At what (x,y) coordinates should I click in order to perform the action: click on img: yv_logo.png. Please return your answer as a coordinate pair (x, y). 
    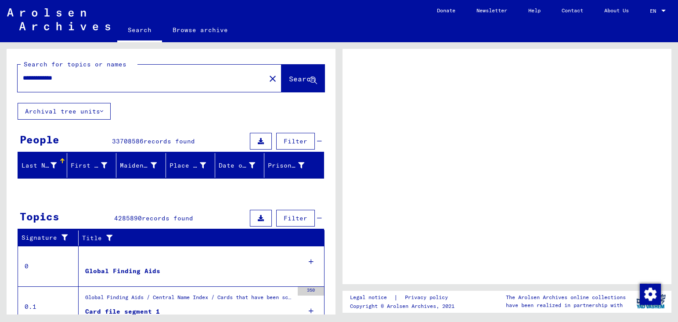
    Looking at the image, I should click on (651, 301).